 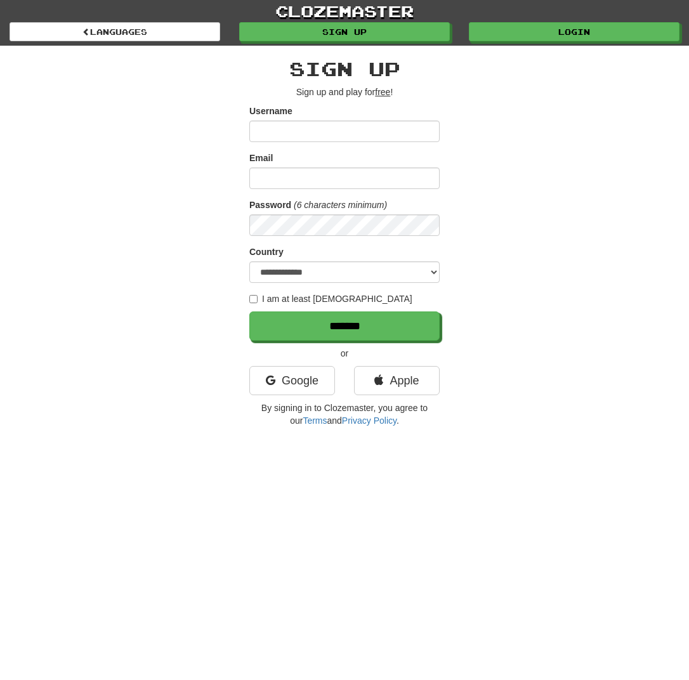 I want to click on p: Sign up and play for !, so click(x=344, y=92).